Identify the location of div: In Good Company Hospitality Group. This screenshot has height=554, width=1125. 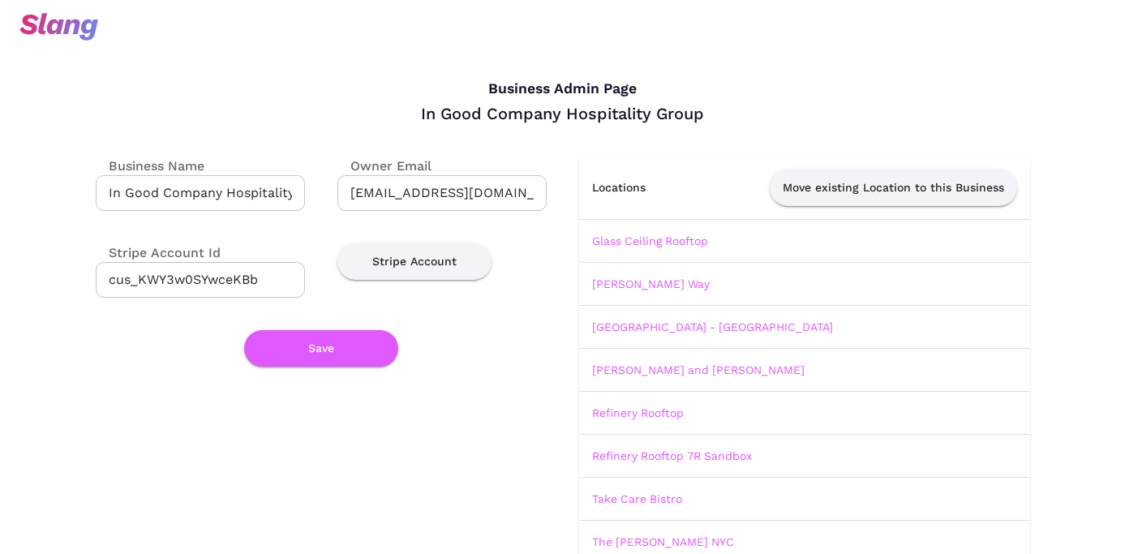
(563, 114).